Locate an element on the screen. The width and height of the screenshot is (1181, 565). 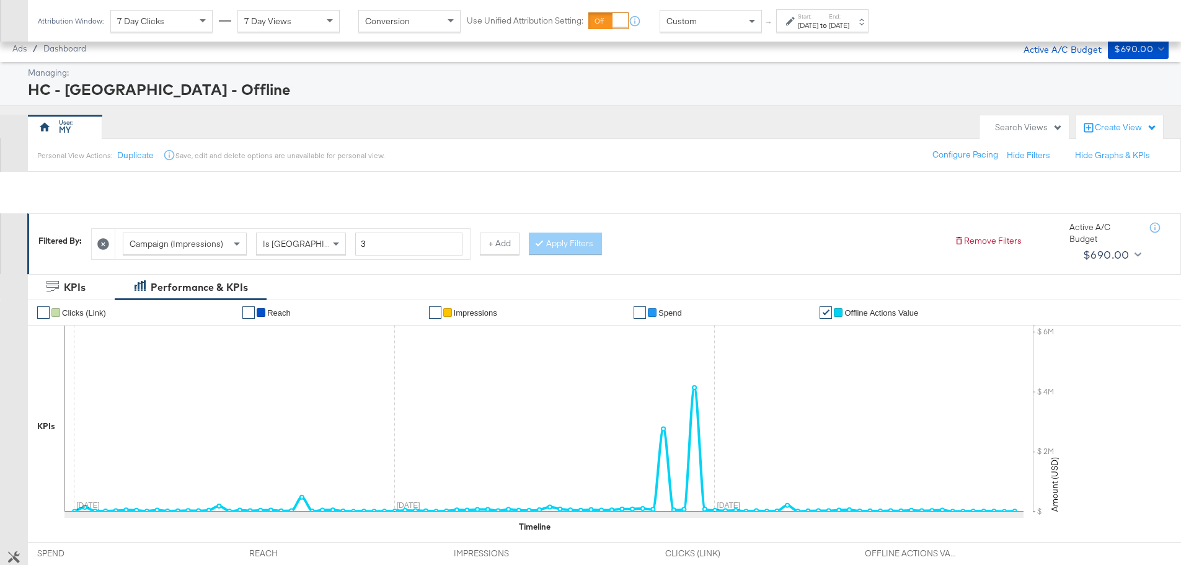
span: CLICKS (LINK) is located at coordinates (711, 553).